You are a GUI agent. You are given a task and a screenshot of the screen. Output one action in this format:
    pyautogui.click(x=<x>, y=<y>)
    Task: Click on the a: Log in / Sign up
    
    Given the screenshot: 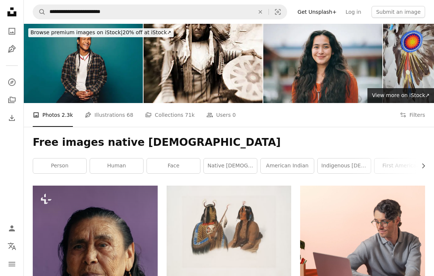 What is the action you would take?
    pyautogui.click(x=12, y=228)
    